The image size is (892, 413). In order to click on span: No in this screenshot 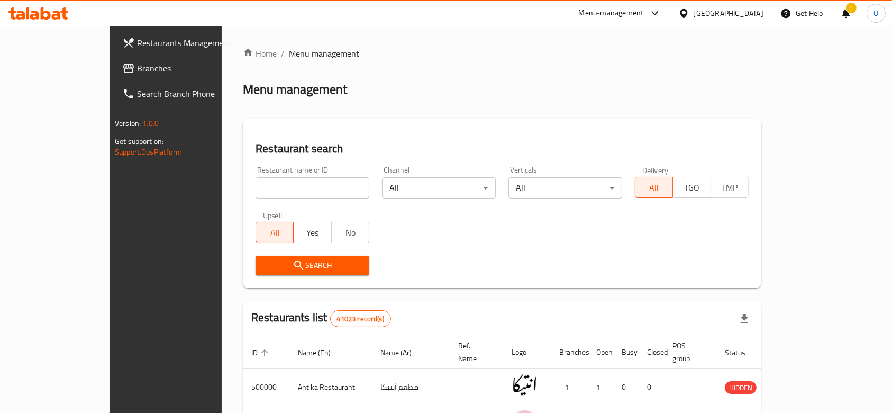, I will do `click(350, 232)`.